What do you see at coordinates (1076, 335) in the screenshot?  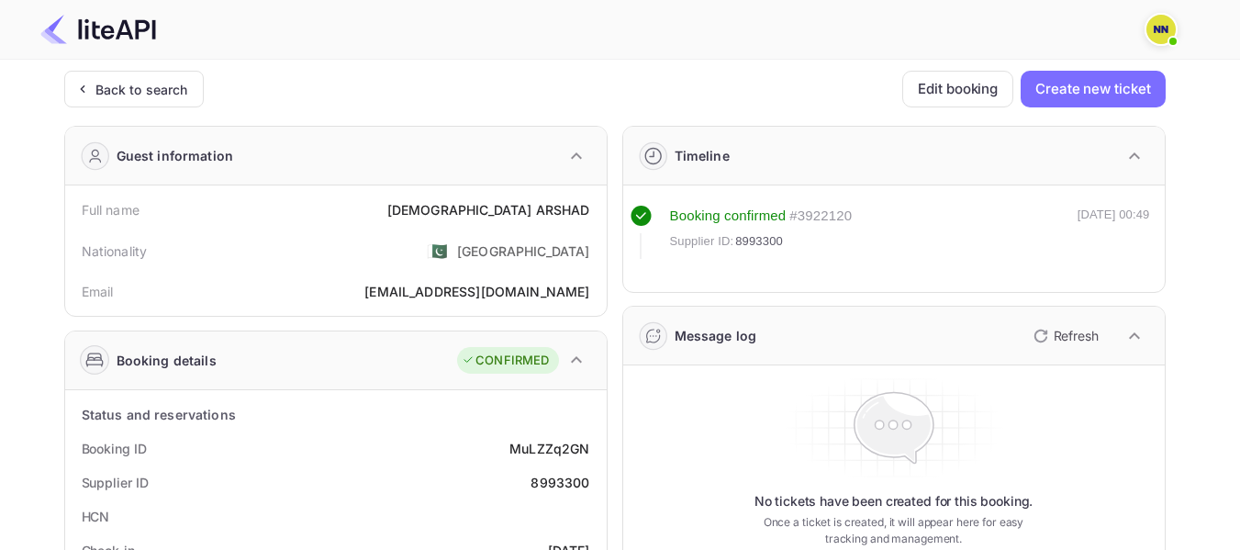 I see `p: Refresh` at bounding box center [1076, 335].